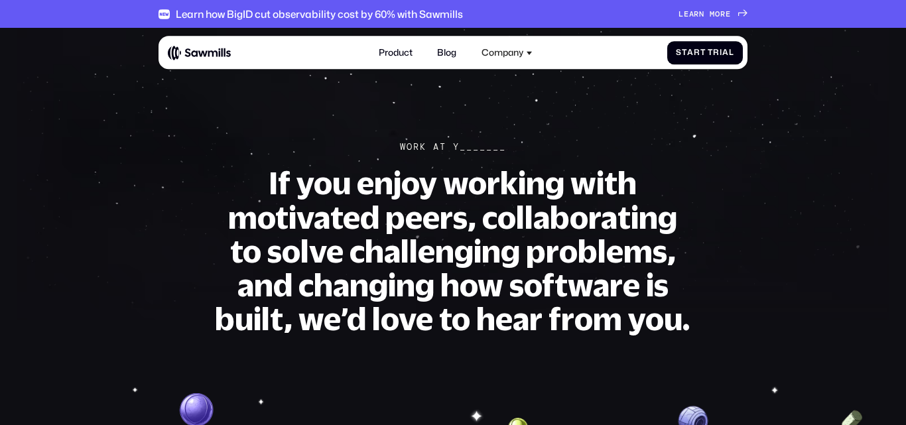  Describe the element at coordinates (319, 14) in the screenshot. I see `div: Learn how BigID cut observability cost by 60% with Sawmills` at that location.